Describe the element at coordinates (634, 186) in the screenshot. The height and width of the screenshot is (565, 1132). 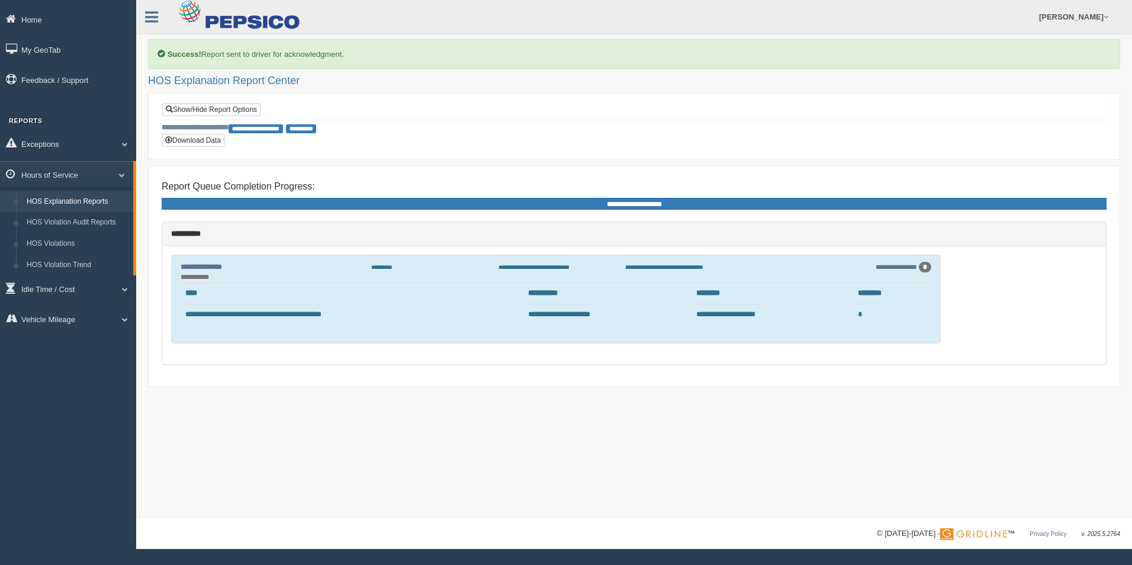
I see `h4: Report Queue Completion Progress:` at that location.